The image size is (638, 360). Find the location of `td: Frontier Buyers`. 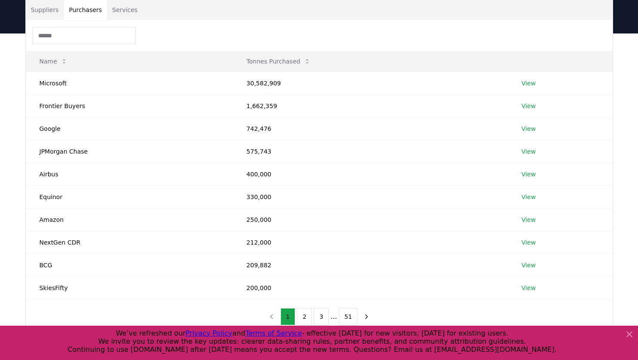

td: Frontier Buyers is located at coordinates (129, 106).